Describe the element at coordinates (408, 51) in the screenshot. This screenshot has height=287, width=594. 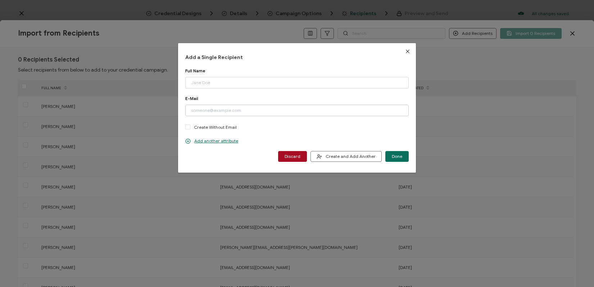
I see `button: Close` at that location.